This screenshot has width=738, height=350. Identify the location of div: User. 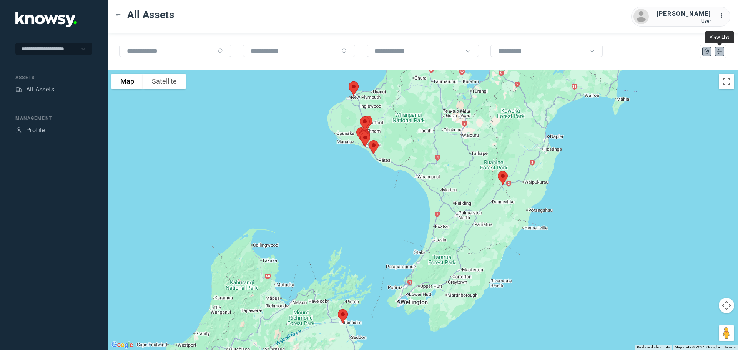
(683, 21).